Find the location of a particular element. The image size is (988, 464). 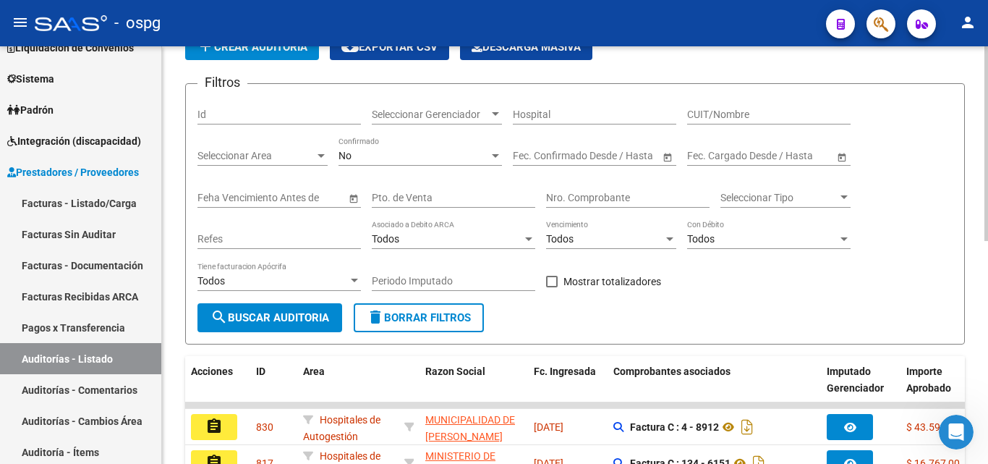

span: 830 is located at coordinates (265, 427).